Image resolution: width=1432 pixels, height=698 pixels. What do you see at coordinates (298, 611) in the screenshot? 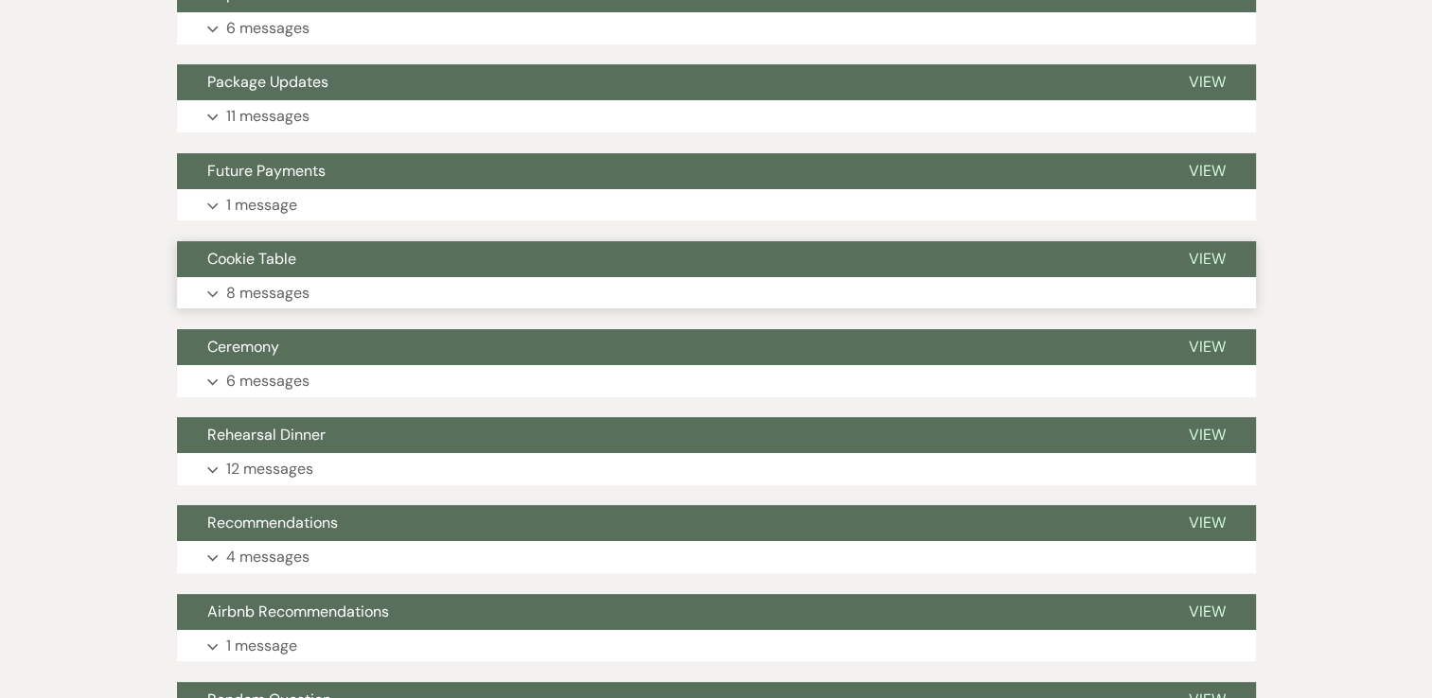
I see `span: Airbnb Recommendations` at bounding box center [298, 611].